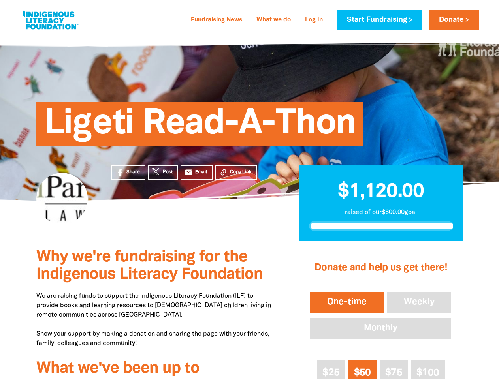 The image size is (499, 379). Describe the element at coordinates (453, 20) in the screenshot. I see `a: Donate` at that location.